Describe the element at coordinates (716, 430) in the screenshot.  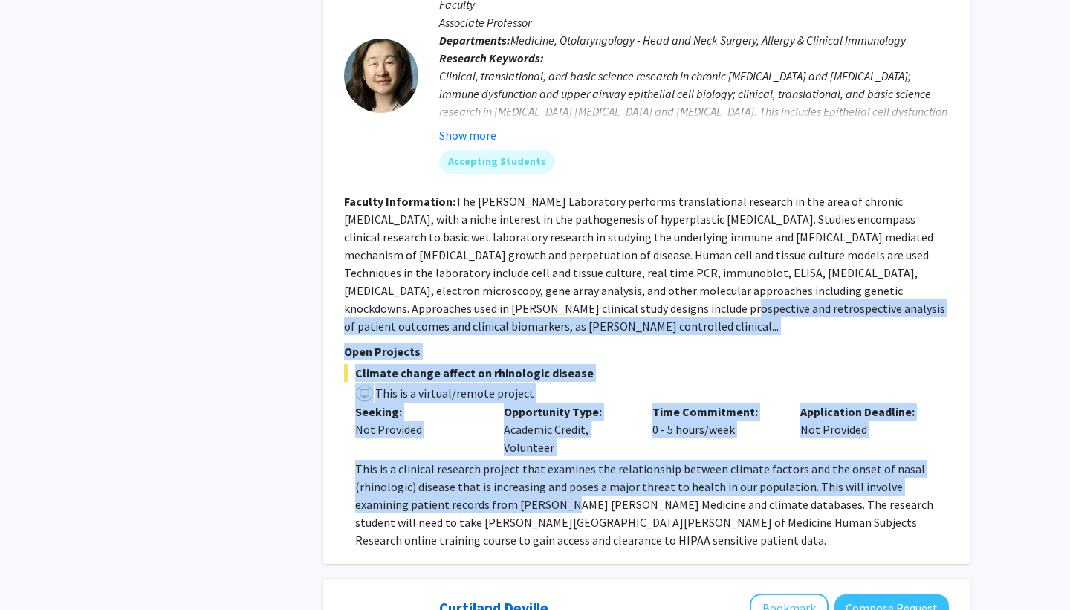
I see `div: 0 - 5 hours/week` at that location.